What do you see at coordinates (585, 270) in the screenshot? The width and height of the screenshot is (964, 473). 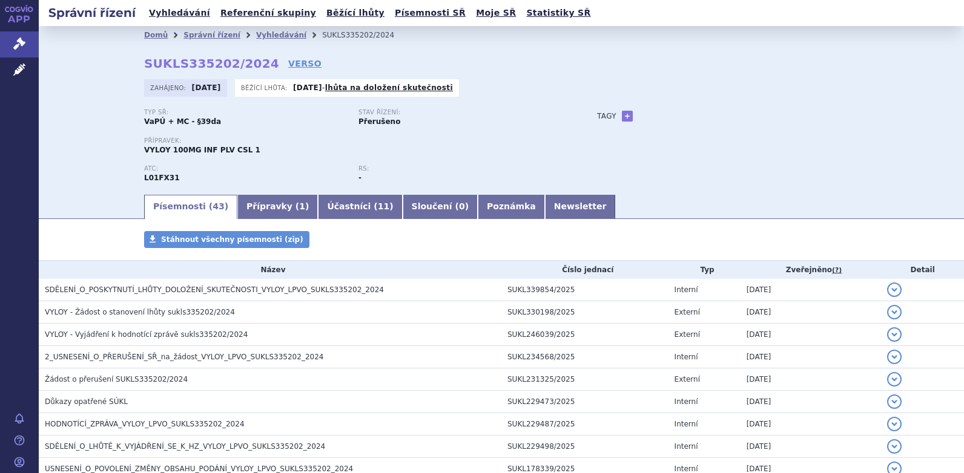 I see `th: Číslo jednací` at bounding box center [585, 270].